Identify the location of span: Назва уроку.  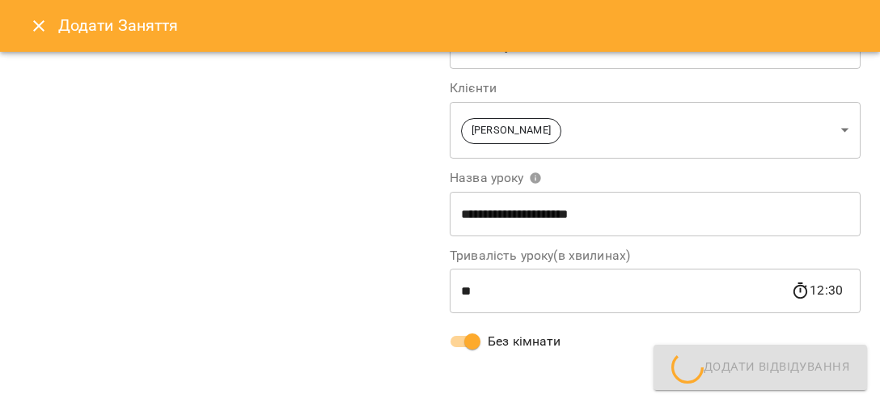
(496, 178).